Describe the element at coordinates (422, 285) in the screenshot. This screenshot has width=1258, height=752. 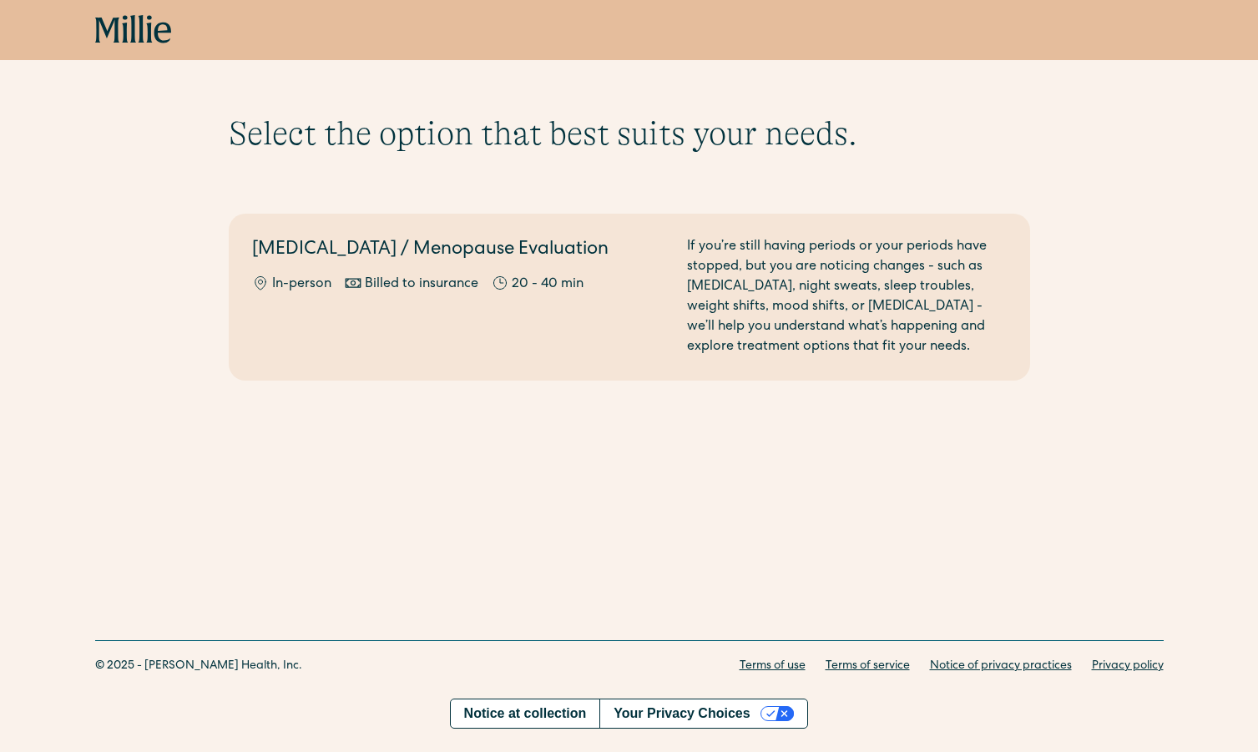
I see `div: Billed to insurance` at that location.